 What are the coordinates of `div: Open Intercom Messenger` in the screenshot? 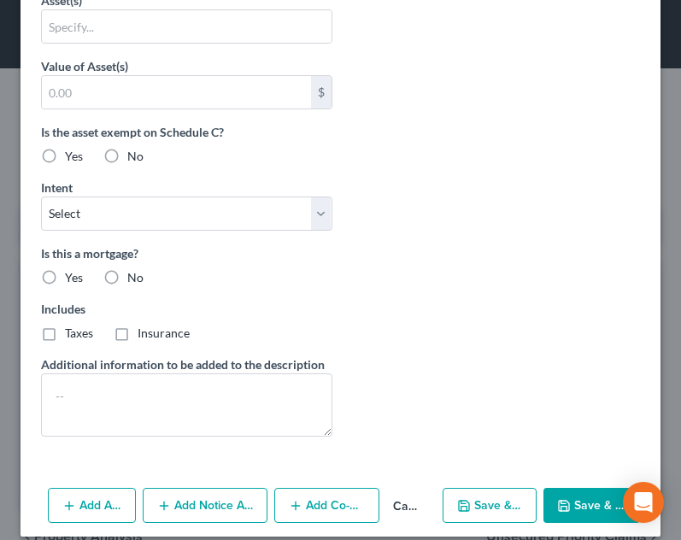 It's located at (643, 502).